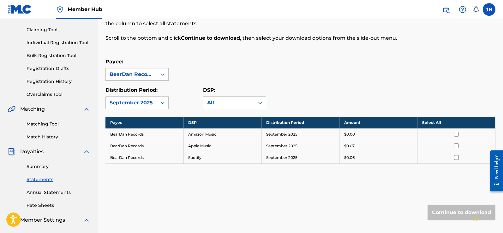 The width and height of the screenshot is (503, 233). I want to click on img: Matching, so click(11, 109).